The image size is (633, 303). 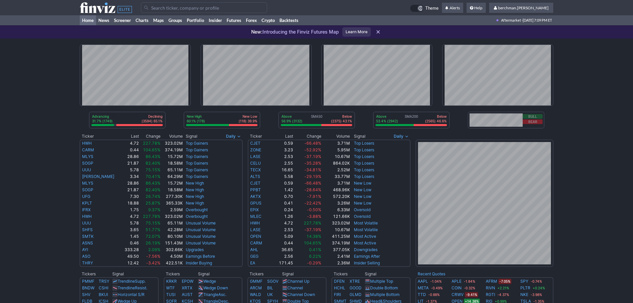 What do you see at coordinates (317, 119) in the screenshot?
I see `div: SMA50` at bounding box center [317, 119].